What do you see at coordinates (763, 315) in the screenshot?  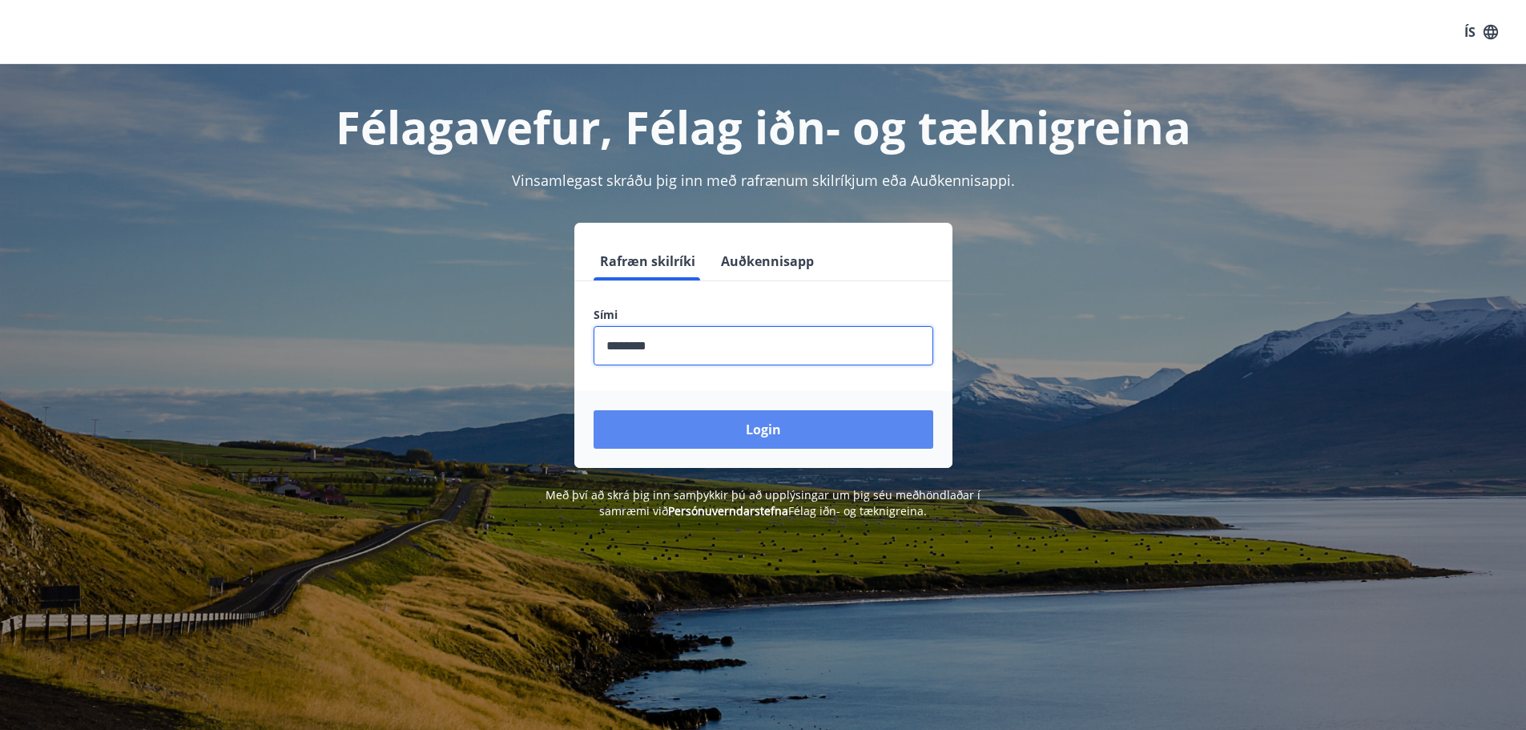 I see `label: Sími` at bounding box center [763, 315].